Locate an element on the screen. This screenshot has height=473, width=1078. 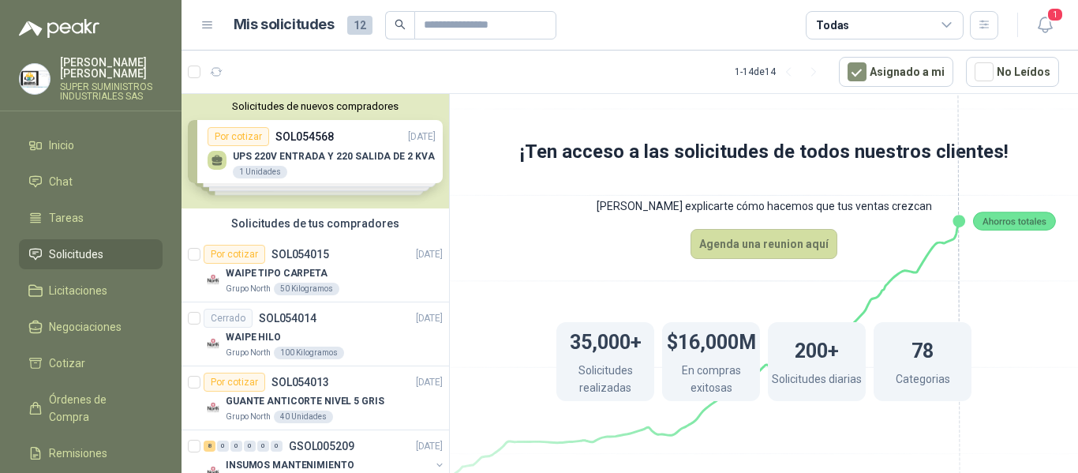
span: 1 is located at coordinates (1056, 14).